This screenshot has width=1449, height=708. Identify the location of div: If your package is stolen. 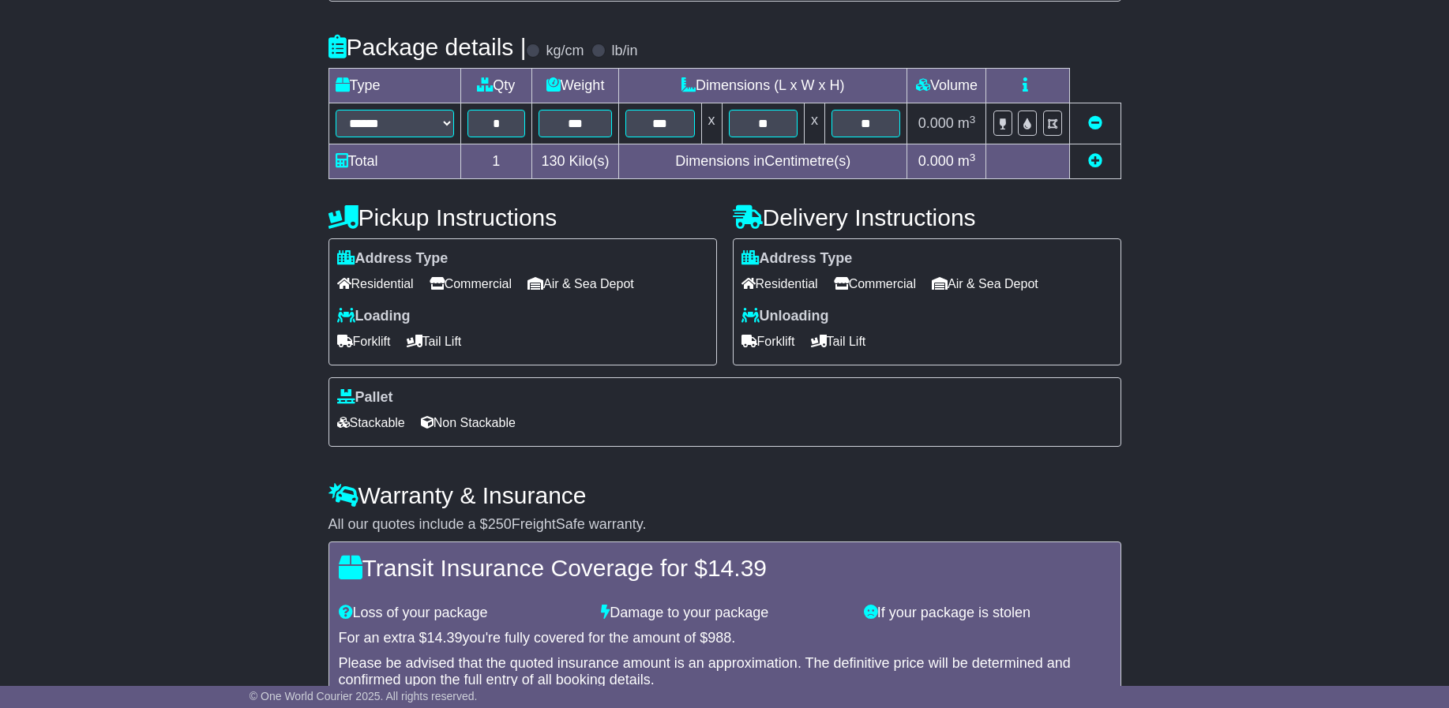
(987, 614).